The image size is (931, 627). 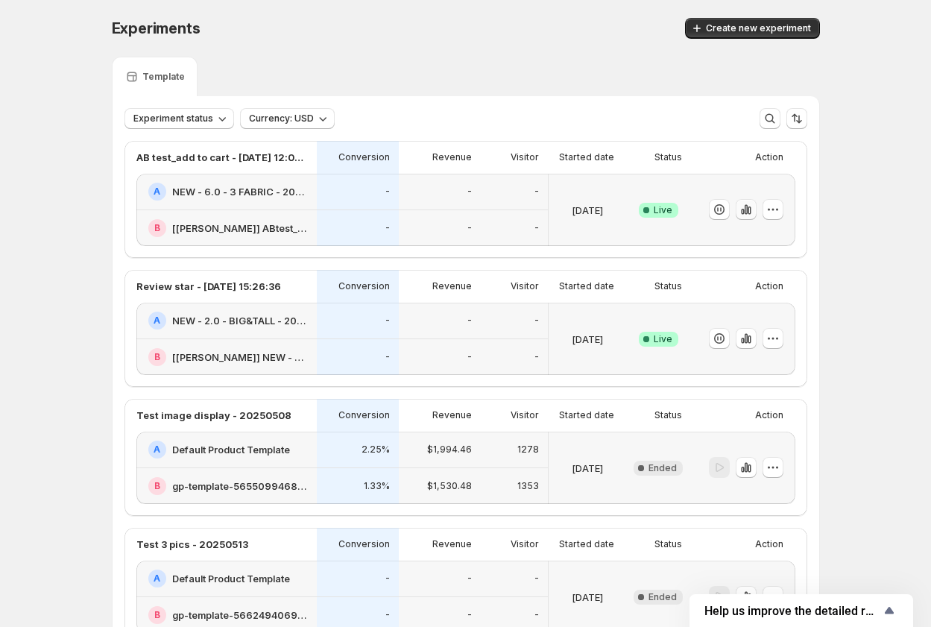 I want to click on span: Experiments, so click(x=156, y=28).